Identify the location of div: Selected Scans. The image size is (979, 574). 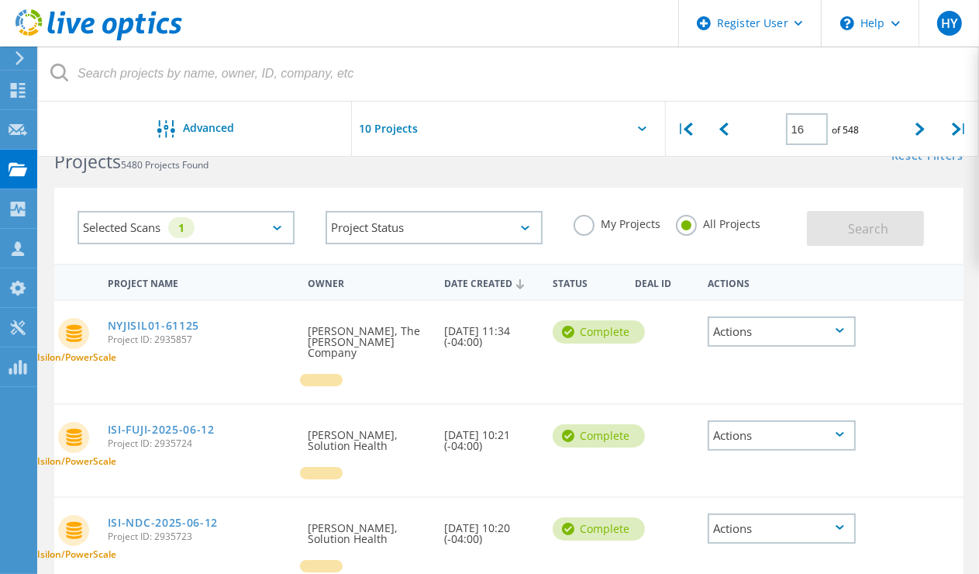
(186, 227).